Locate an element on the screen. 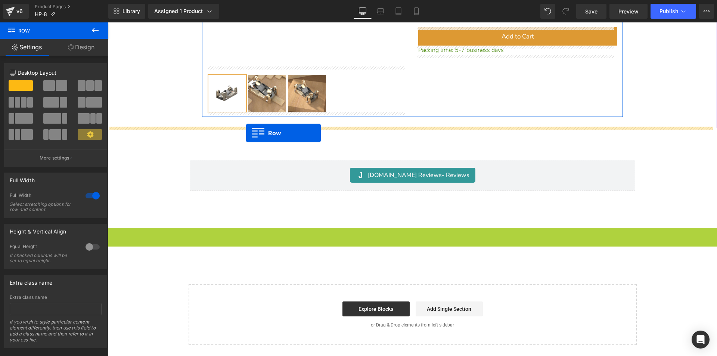 The width and height of the screenshot is (717, 356). a: Design is located at coordinates (81, 47).